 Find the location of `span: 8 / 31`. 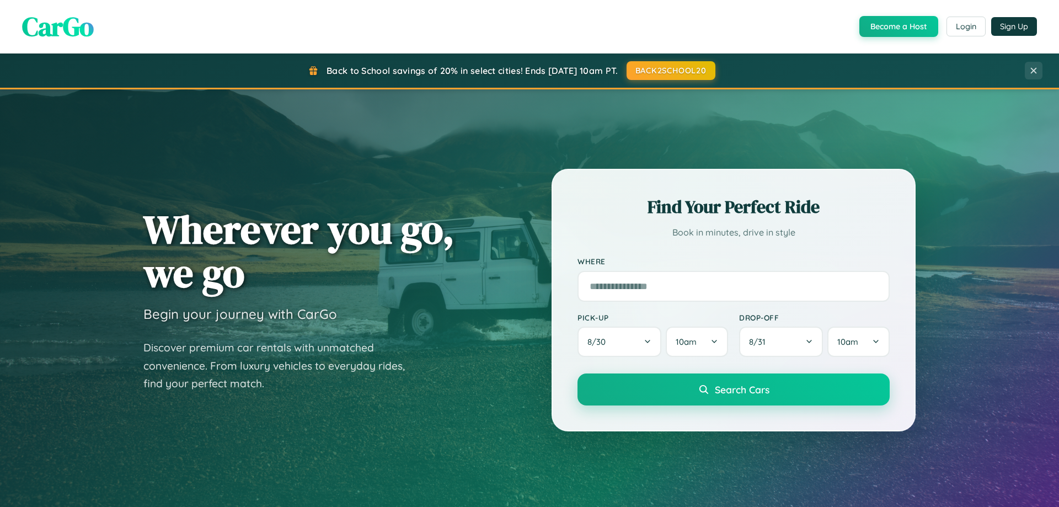

span: 8 / 31 is located at coordinates (760, 342).